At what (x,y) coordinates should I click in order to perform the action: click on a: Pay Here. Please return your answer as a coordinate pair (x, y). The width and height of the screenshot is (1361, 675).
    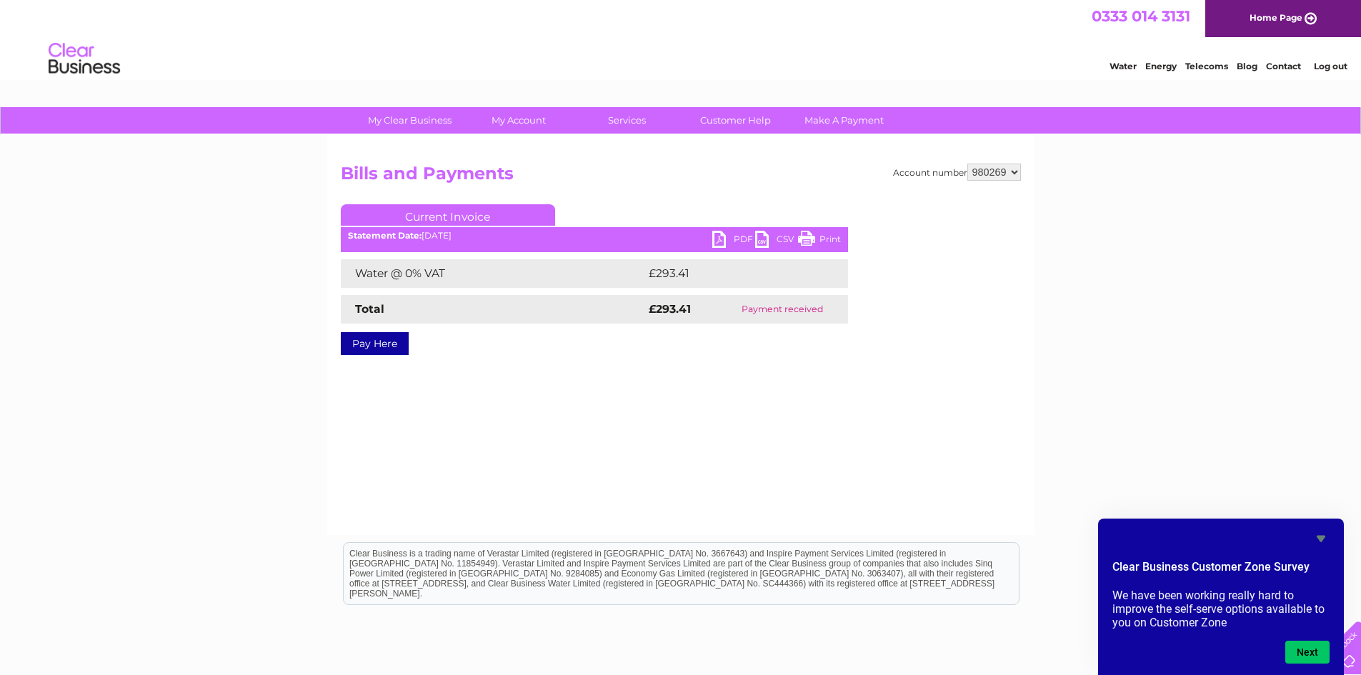
    Looking at the image, I should click on (374, 344).